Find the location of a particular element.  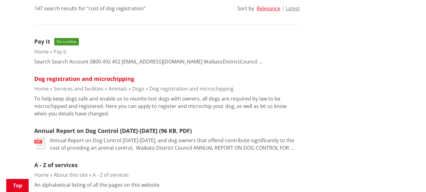

img: document-pdf.svg is located at coordinates (40, 143).